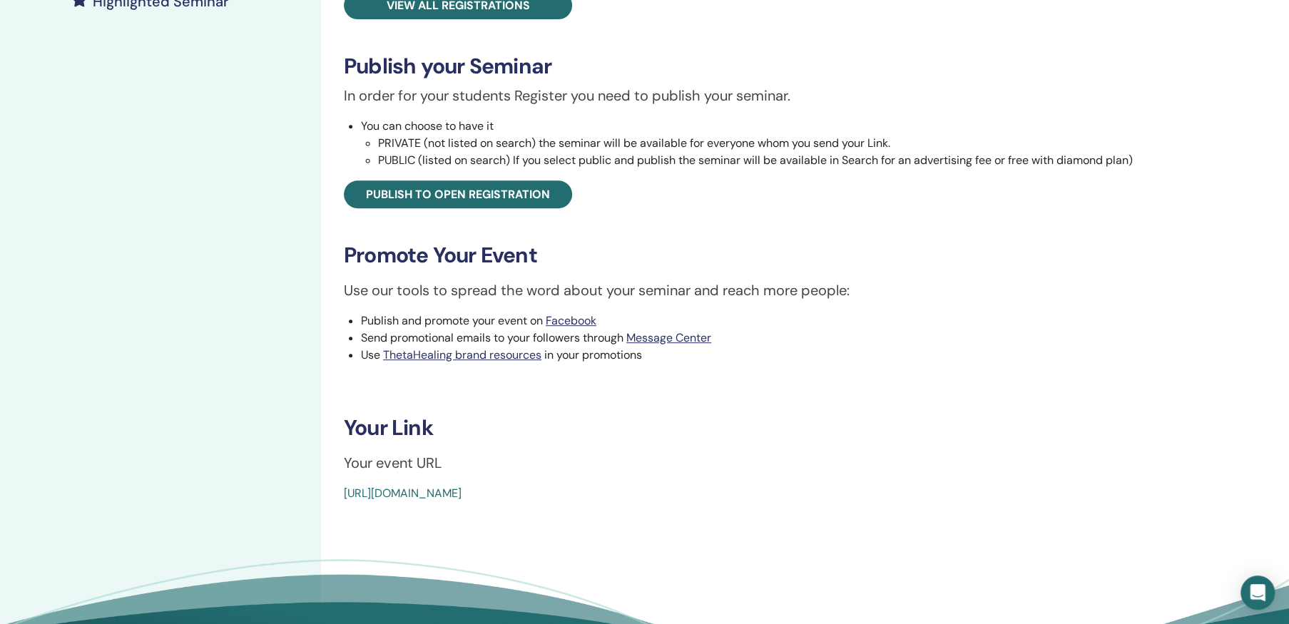 This screenshot has width=1289, height=624. What do you see at coordinates (462, 354) in the screenshot?
I see `a: ThetaHealing brand resources` at bounding box center [462, 354].